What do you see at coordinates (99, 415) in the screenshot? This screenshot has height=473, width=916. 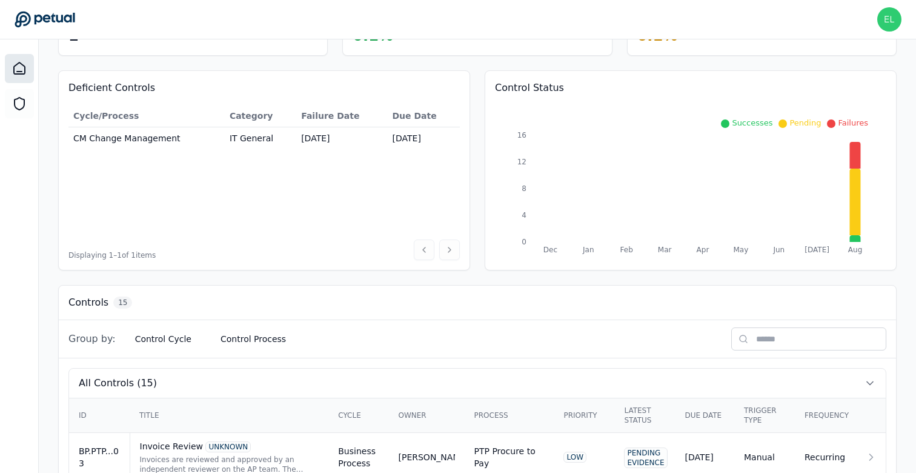 I see `th: ID` at bounding box center [99, 415].